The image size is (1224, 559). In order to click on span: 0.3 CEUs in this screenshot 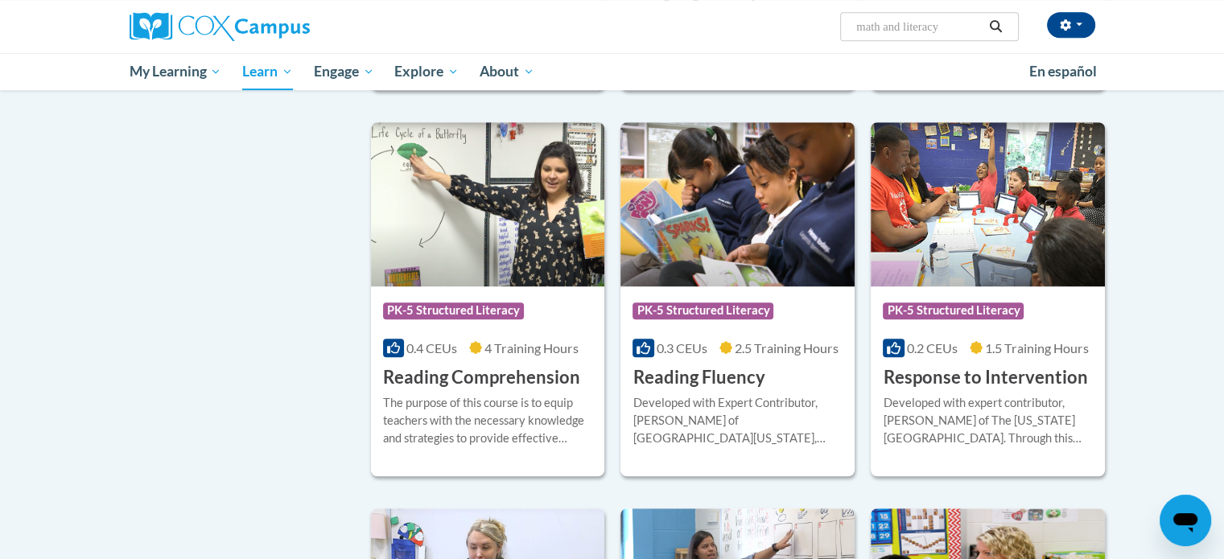, I will do `click(681, 348)`.